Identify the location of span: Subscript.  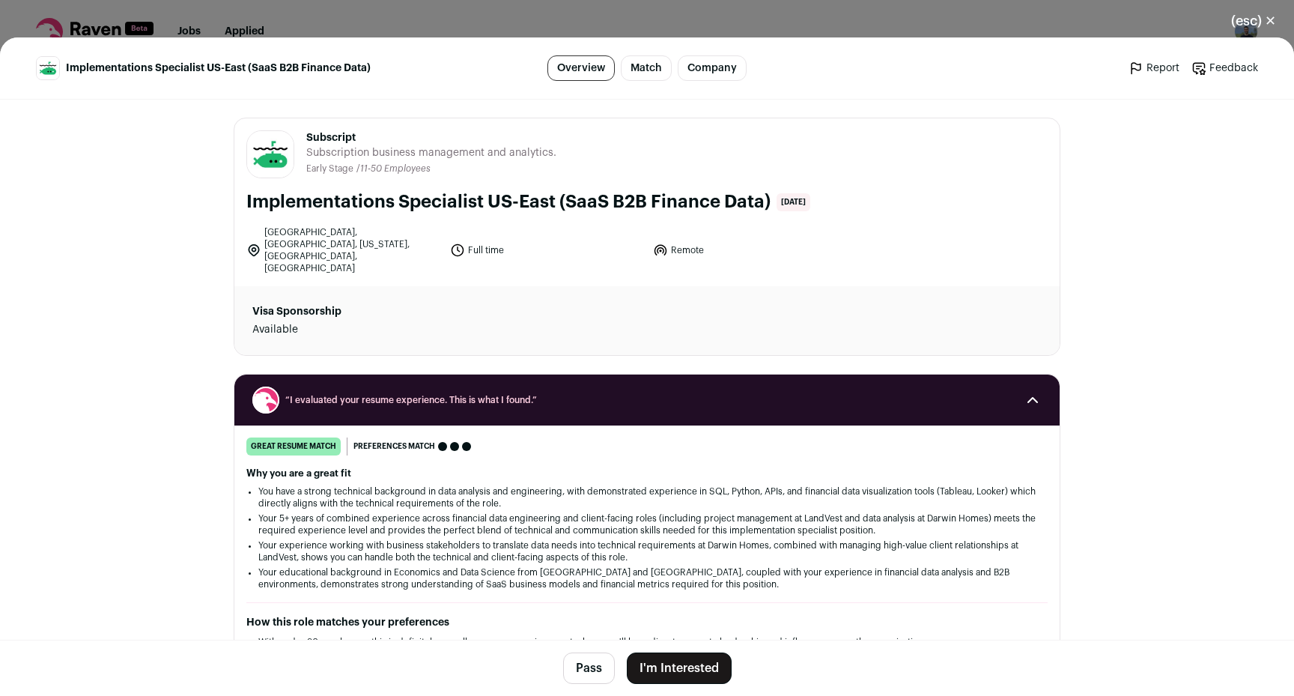
(431, 138).